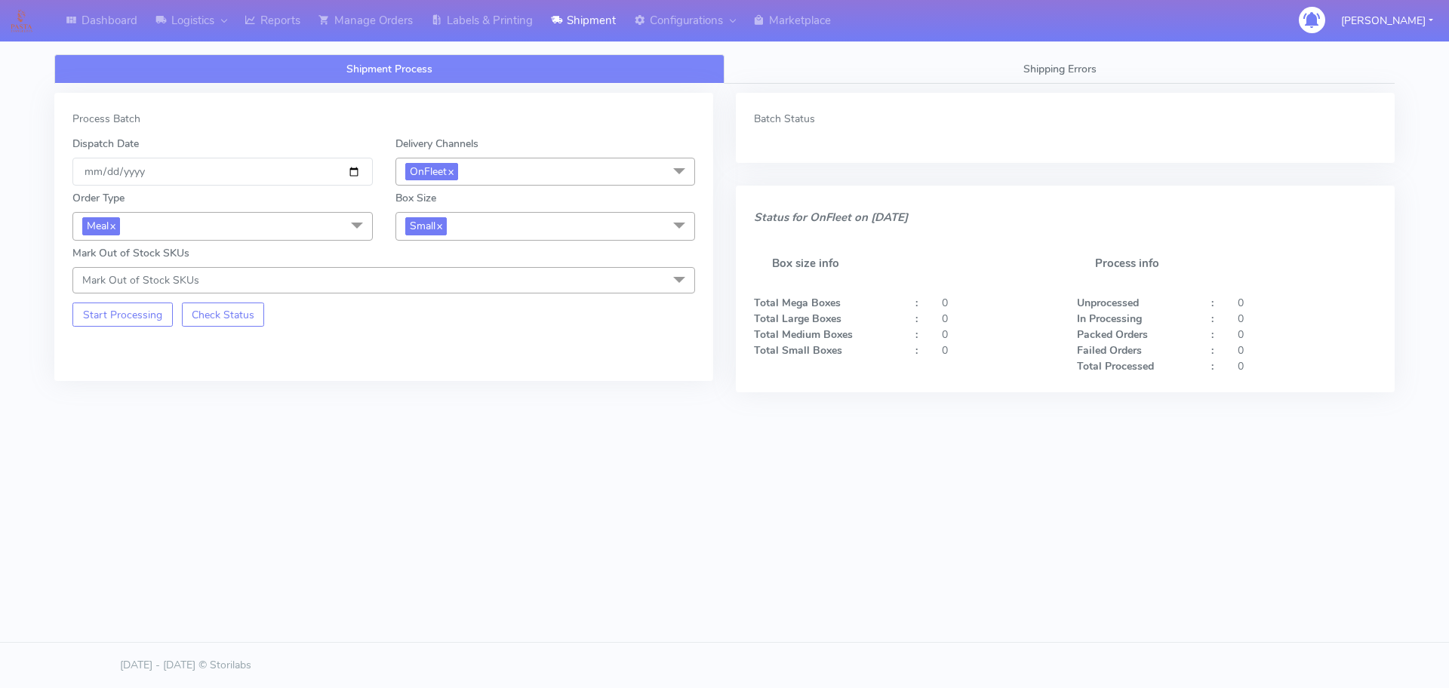 The width and height of the screenshot is (1449, 688). I want to click on strong: Failed Orders, so click(1109, 350).